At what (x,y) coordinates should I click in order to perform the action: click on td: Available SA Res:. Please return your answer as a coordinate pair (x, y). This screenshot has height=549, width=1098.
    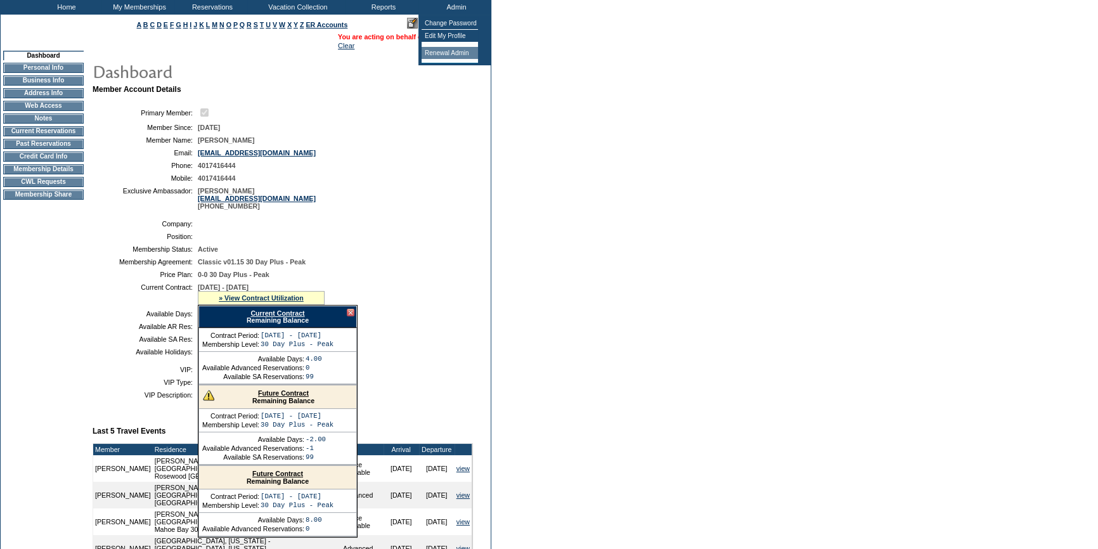
    Looking at the image, I should click on (145, 339).